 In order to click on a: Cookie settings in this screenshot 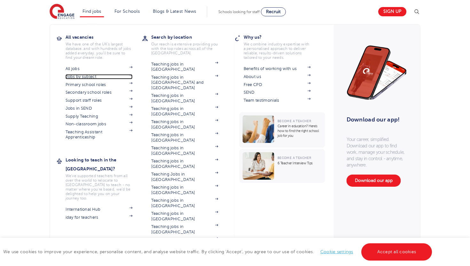, I will do `click(336, 251)`.